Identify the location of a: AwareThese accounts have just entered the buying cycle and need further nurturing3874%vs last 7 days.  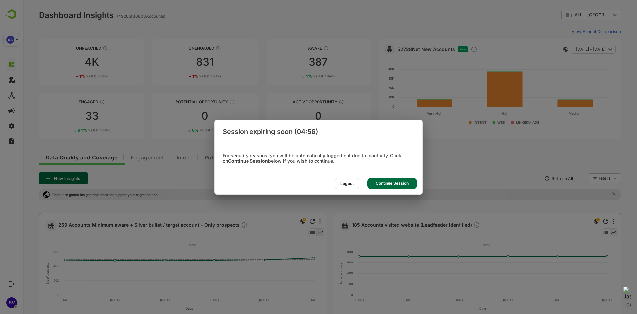
(295, 62).